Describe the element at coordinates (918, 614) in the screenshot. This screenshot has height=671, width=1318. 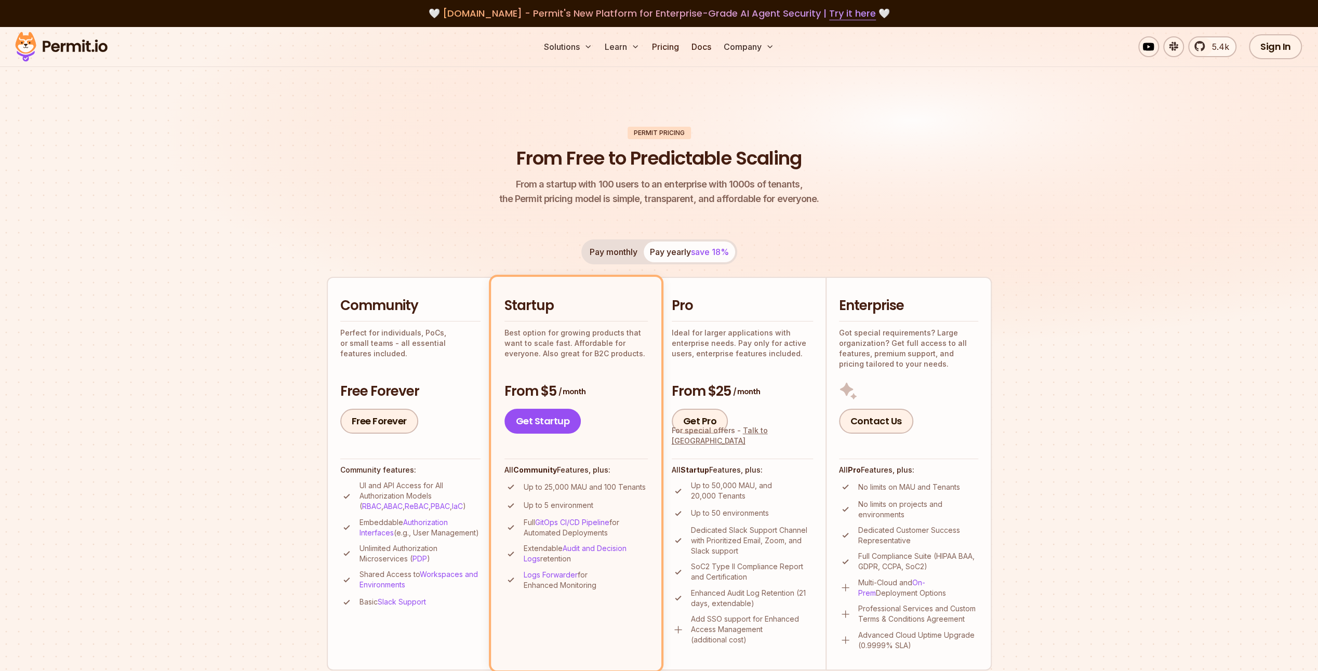
I see `p: Professional Services and Custom Terms & Conditions Agreement` at that location.